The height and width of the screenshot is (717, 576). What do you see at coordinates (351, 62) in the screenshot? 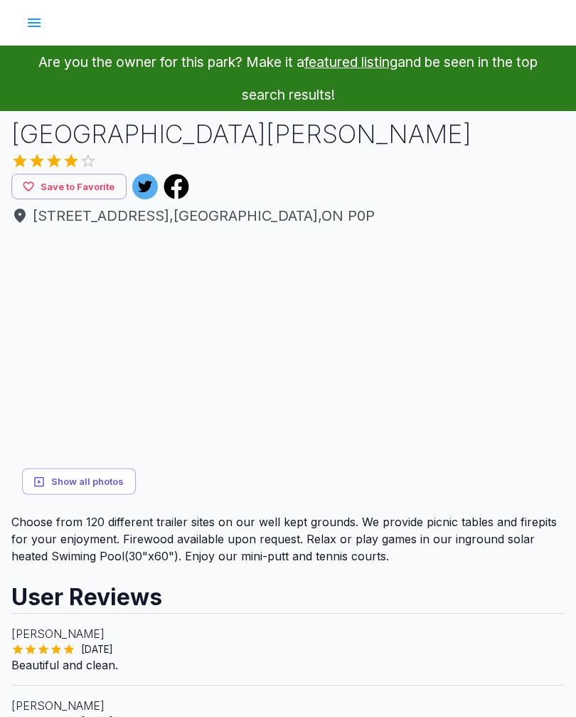
I see `a: featured listing` at bounding box center [351, 62].